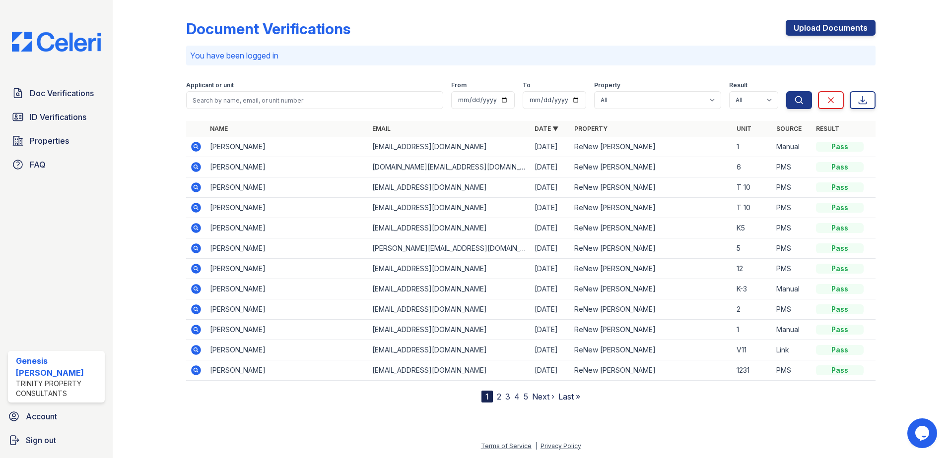 The image size is (949, 458). What do you see at coordinates (752, 228) in the screenshot?
I see `td: K5` at bounding box center [752, 228].